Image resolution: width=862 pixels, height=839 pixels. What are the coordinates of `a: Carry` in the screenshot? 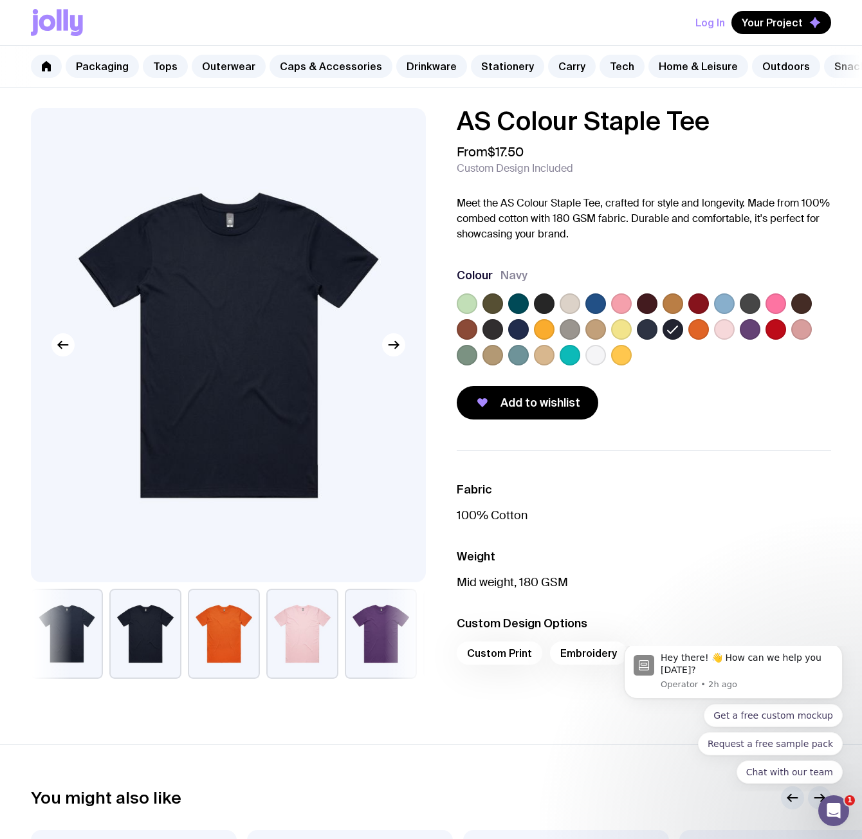 It's located at (572, 66).